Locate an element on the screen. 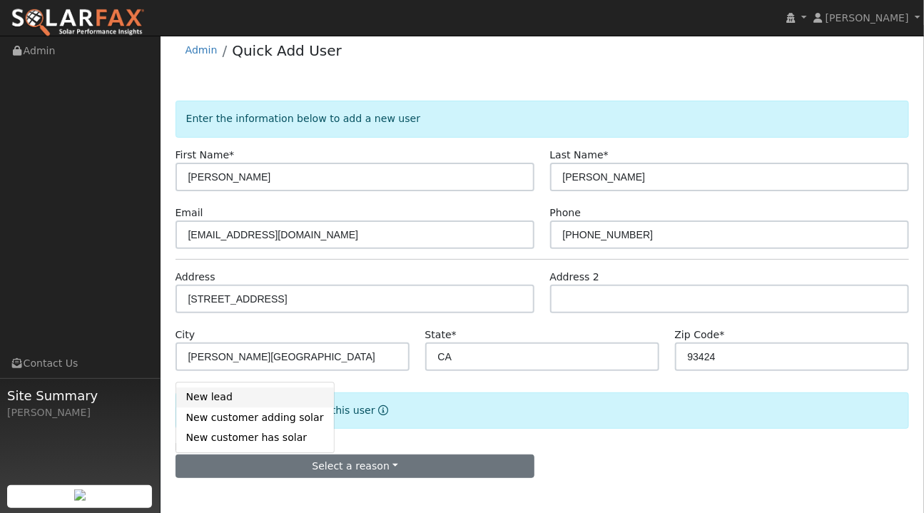 The width and height of the screenshot is (924, 513). a: Reason for new user is located at coordinates (382, 410).